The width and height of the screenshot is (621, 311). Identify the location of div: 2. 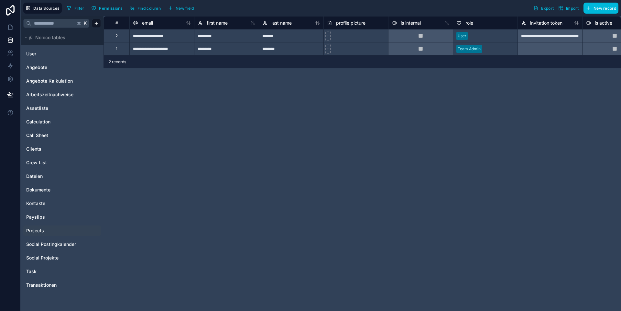
(117, 36).